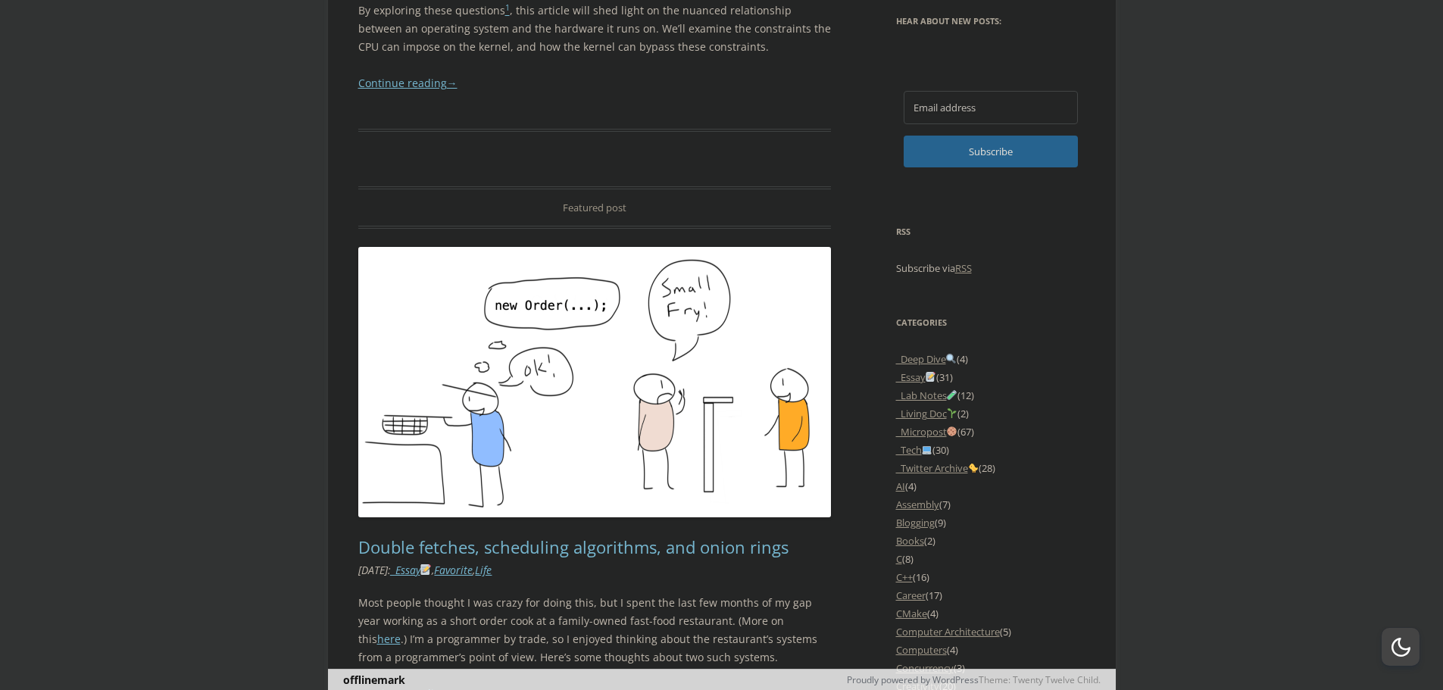 The width and height of the screenshot is (1443, 690). I want to click on a: Career, so click(910, 595).